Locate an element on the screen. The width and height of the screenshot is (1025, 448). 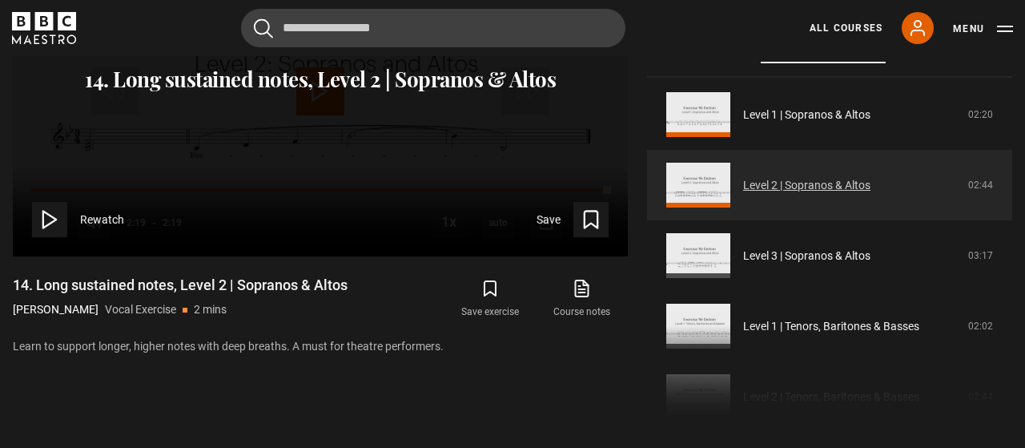
a: Level 2 | Sopranos & Altos is located at coordinates (806, 185).